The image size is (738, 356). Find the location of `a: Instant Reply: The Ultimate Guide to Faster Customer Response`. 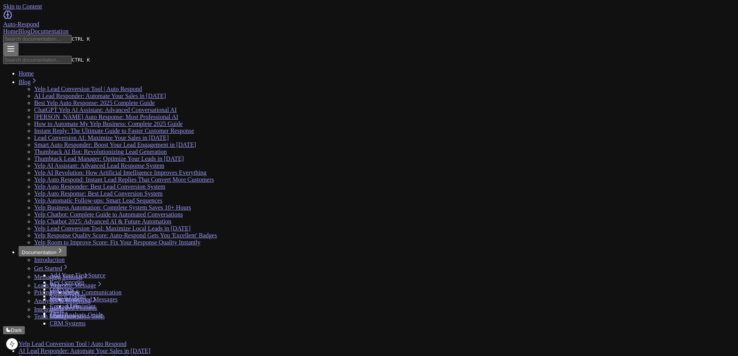

a: Instant Reply: The Ultimate Guide to Faster Customer Response is located at coordinates (114, 130).